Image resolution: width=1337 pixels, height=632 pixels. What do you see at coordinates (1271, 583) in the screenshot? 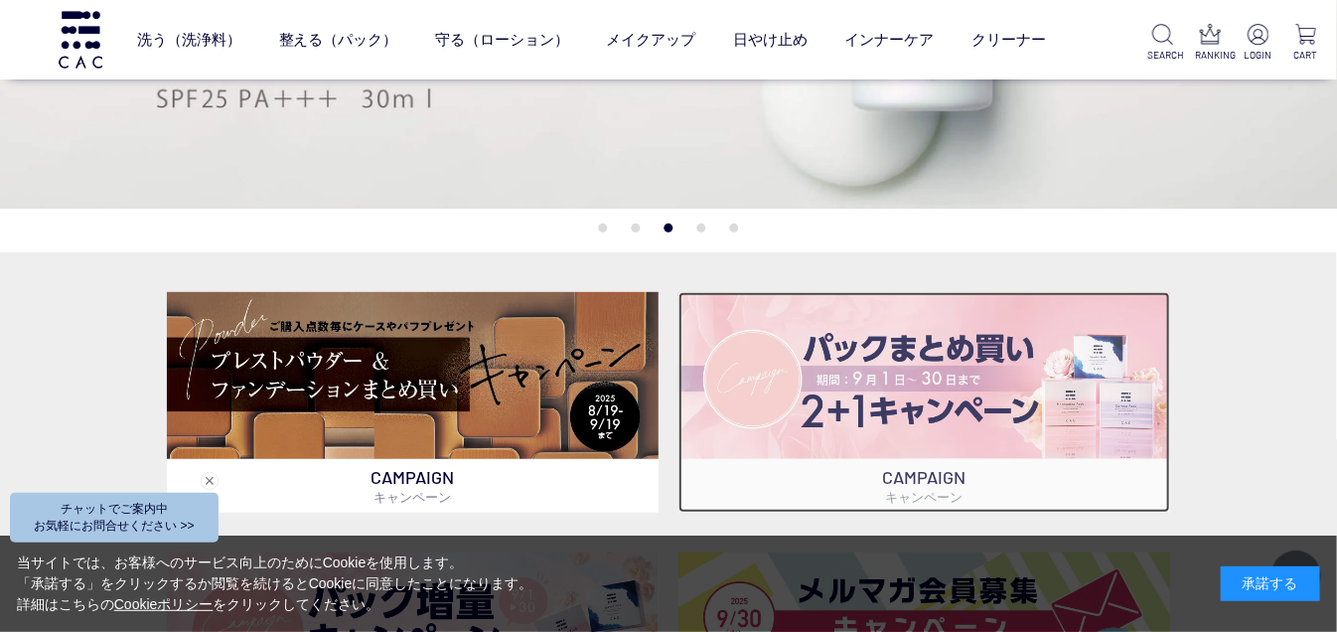
I see `div: 承諾する` at bounding box center [1271, 583].